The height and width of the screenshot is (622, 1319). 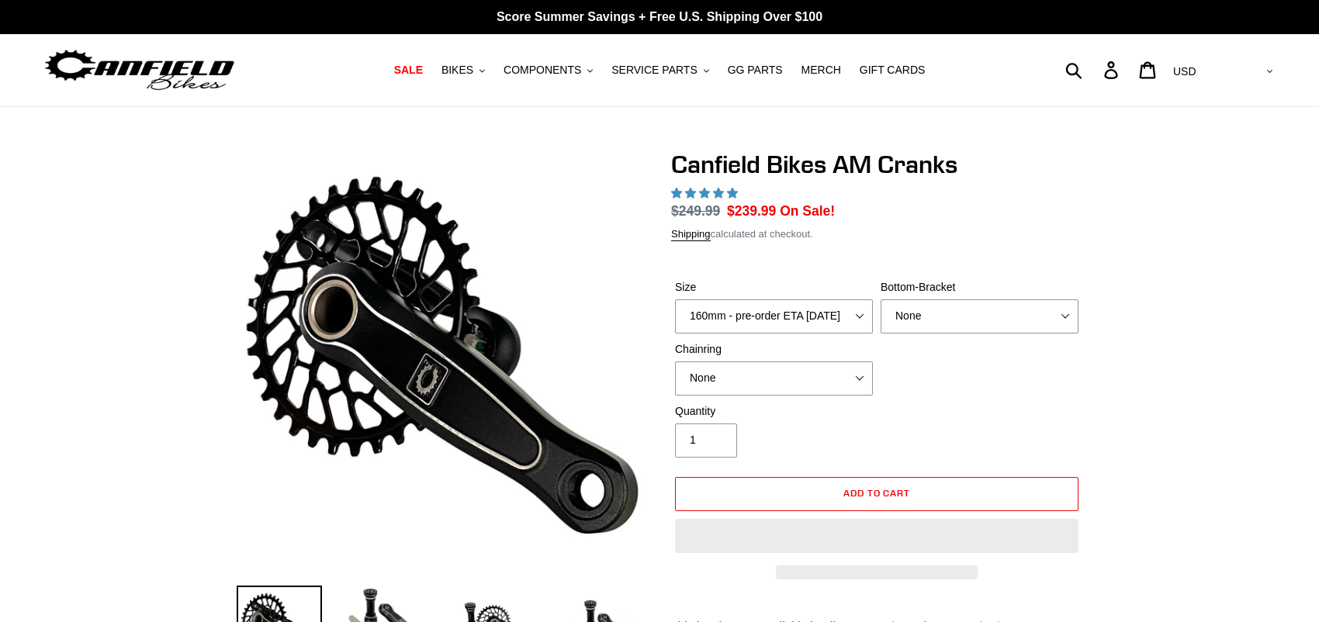 I want to click on a: MERCH, so click(x=821, y=70).